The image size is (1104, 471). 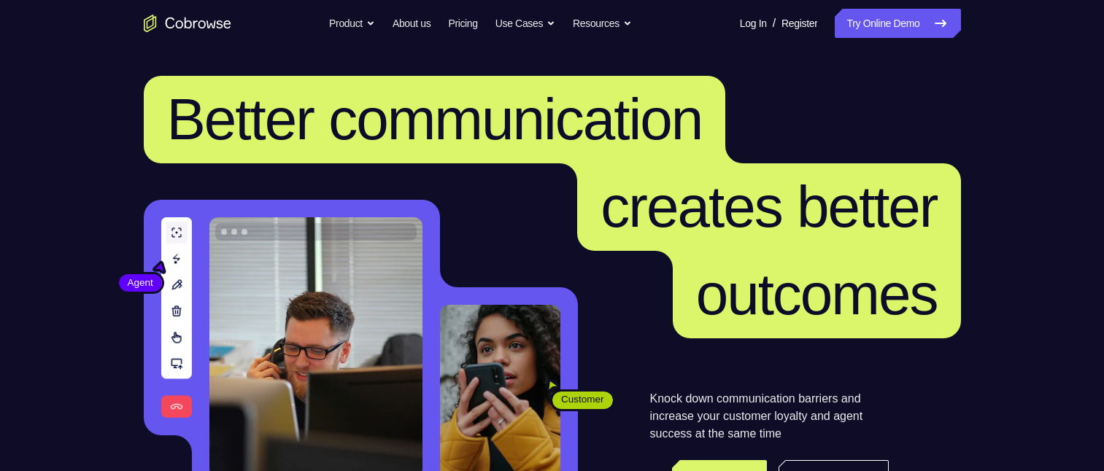 I want to click on a: About us, so click(x=411, y=23).